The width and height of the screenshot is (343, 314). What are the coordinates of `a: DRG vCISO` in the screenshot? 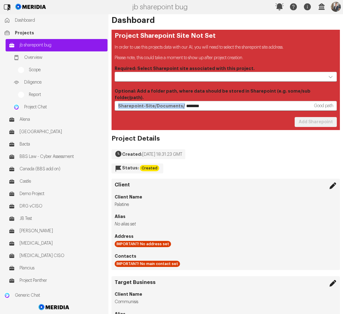 It's located at (56, 206).